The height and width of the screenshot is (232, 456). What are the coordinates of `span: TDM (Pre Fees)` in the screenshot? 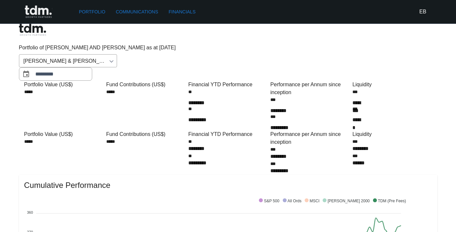 It's located at (390, 201).